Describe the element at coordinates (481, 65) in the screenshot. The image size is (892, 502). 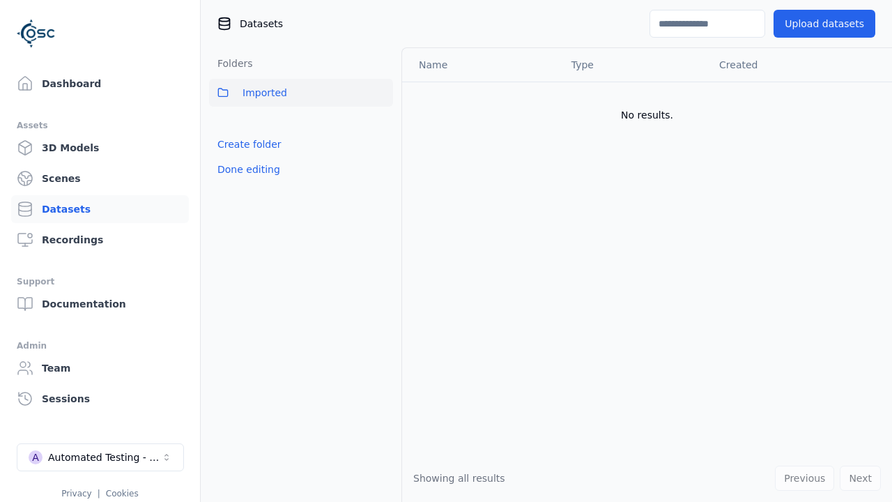
I see `th: Name` at that location.